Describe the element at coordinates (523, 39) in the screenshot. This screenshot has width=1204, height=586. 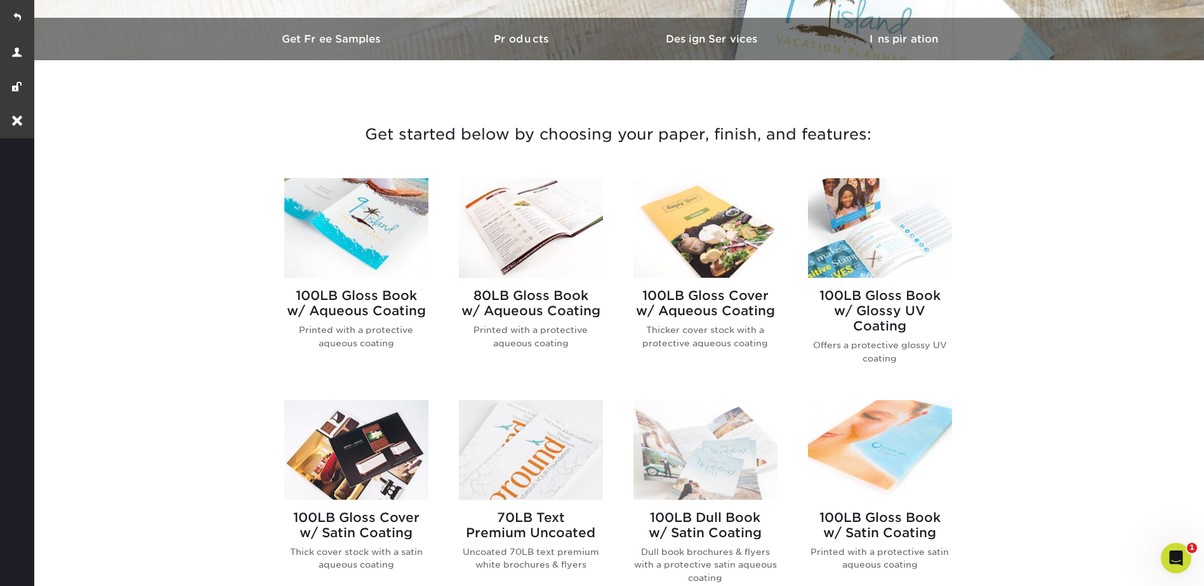
I see `a: Products` at that location.